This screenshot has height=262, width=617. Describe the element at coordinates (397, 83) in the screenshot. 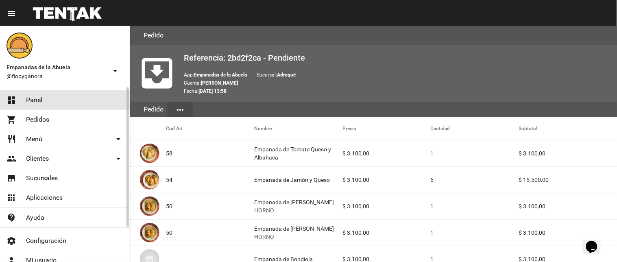

I see `p: Cuenta:` at that location.